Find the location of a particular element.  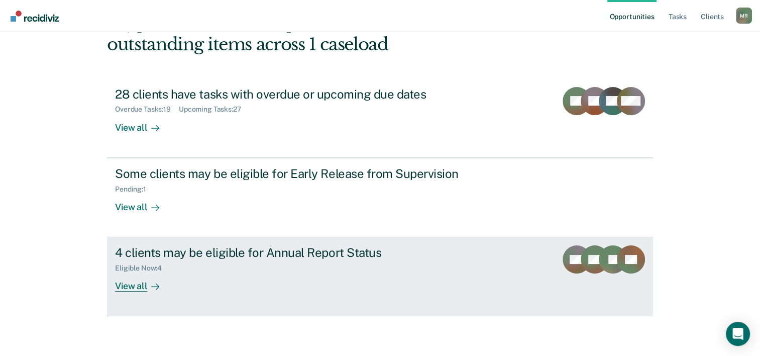

div: 4 clients may be eligible for Annual Report Status is located at coordinates (291, 252).